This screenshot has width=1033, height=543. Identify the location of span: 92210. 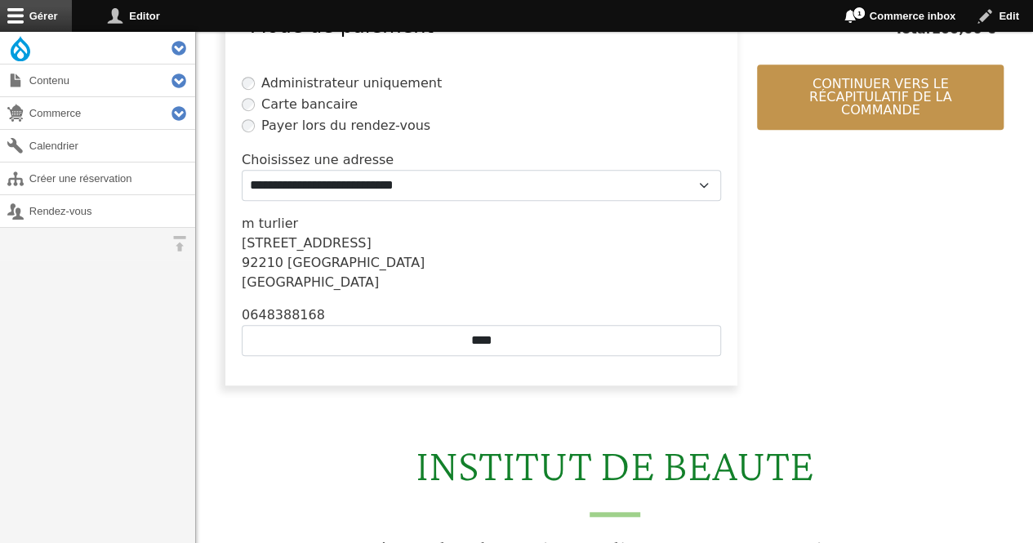
(262, 262).